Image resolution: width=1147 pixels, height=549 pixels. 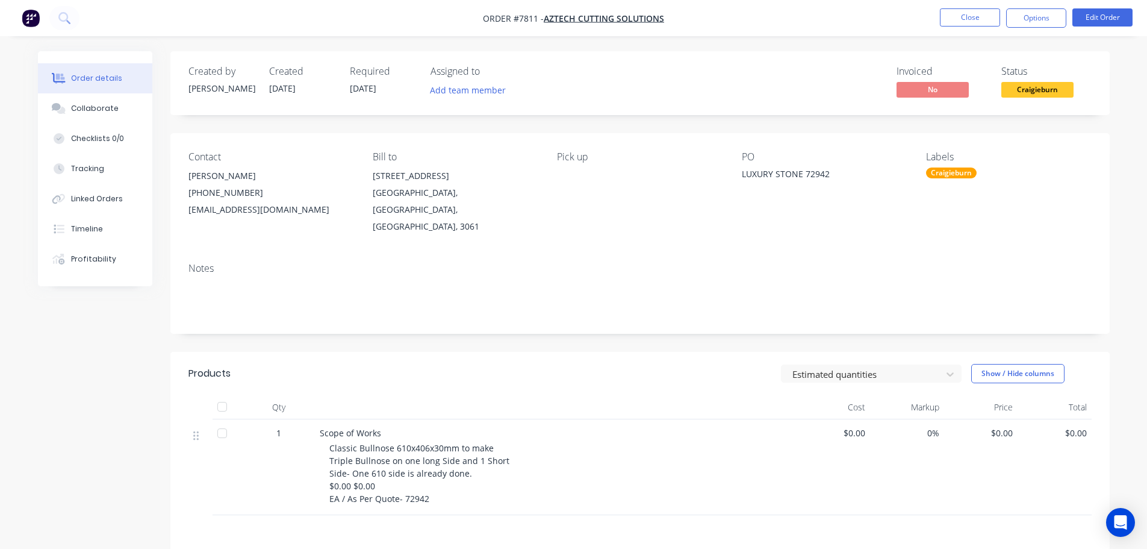 I want to click on div: Created by, so click(x=222, y=71).